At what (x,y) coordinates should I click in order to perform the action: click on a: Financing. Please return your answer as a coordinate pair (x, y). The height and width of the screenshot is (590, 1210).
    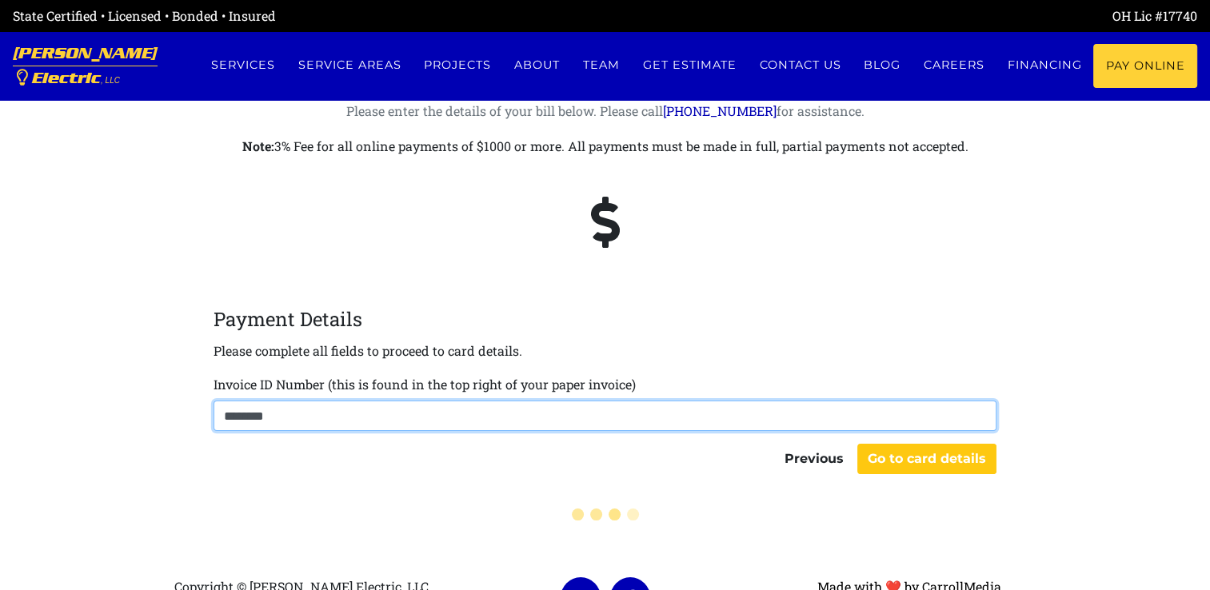
    Looking at the image, I should click on (1045, 65).